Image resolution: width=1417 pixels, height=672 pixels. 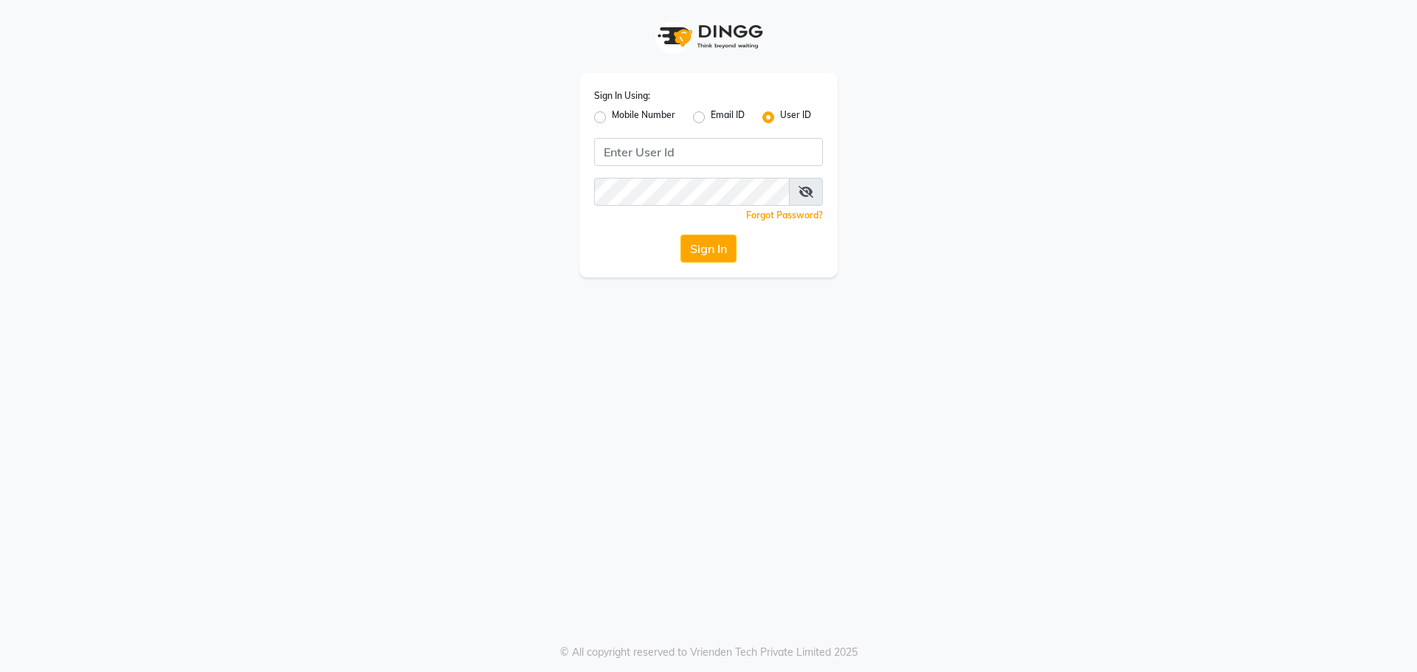 I want to click on label: Mobile Number, so click(x=643, y=117).